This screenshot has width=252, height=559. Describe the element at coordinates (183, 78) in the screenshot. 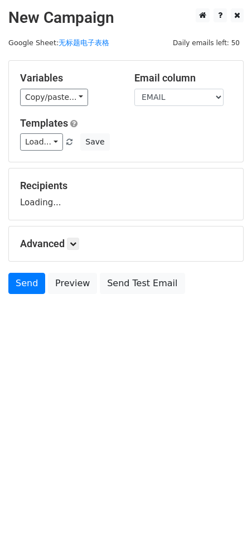

I see `h5: Email column` at that location.